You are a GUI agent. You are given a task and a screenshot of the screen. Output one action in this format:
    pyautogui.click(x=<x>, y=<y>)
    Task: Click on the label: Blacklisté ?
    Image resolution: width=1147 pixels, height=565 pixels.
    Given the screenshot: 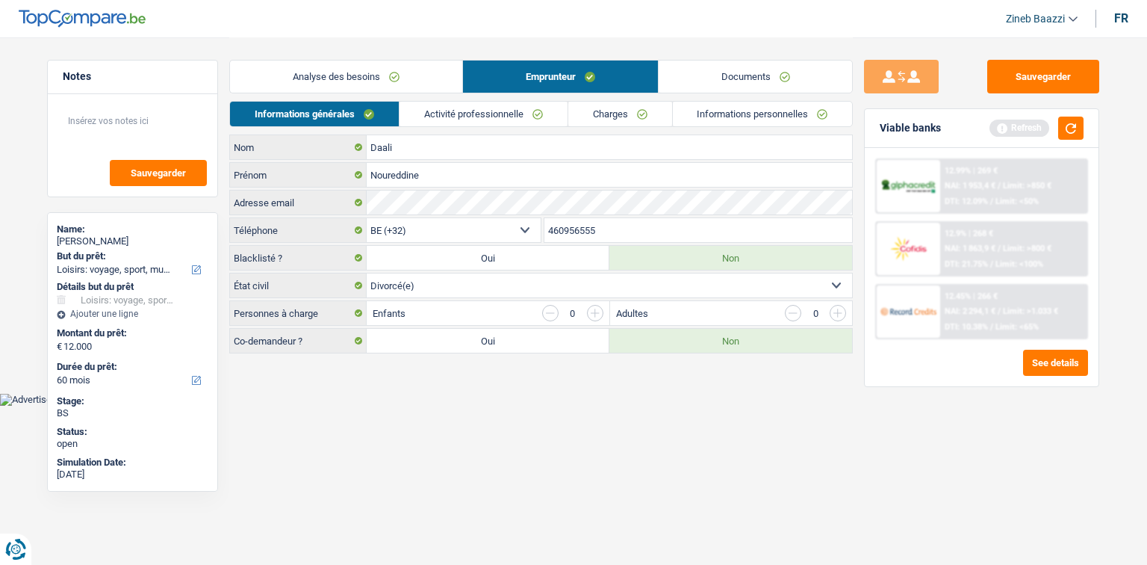 What is the action you would take?
    pyautogui.click(x=298, y=258)
    